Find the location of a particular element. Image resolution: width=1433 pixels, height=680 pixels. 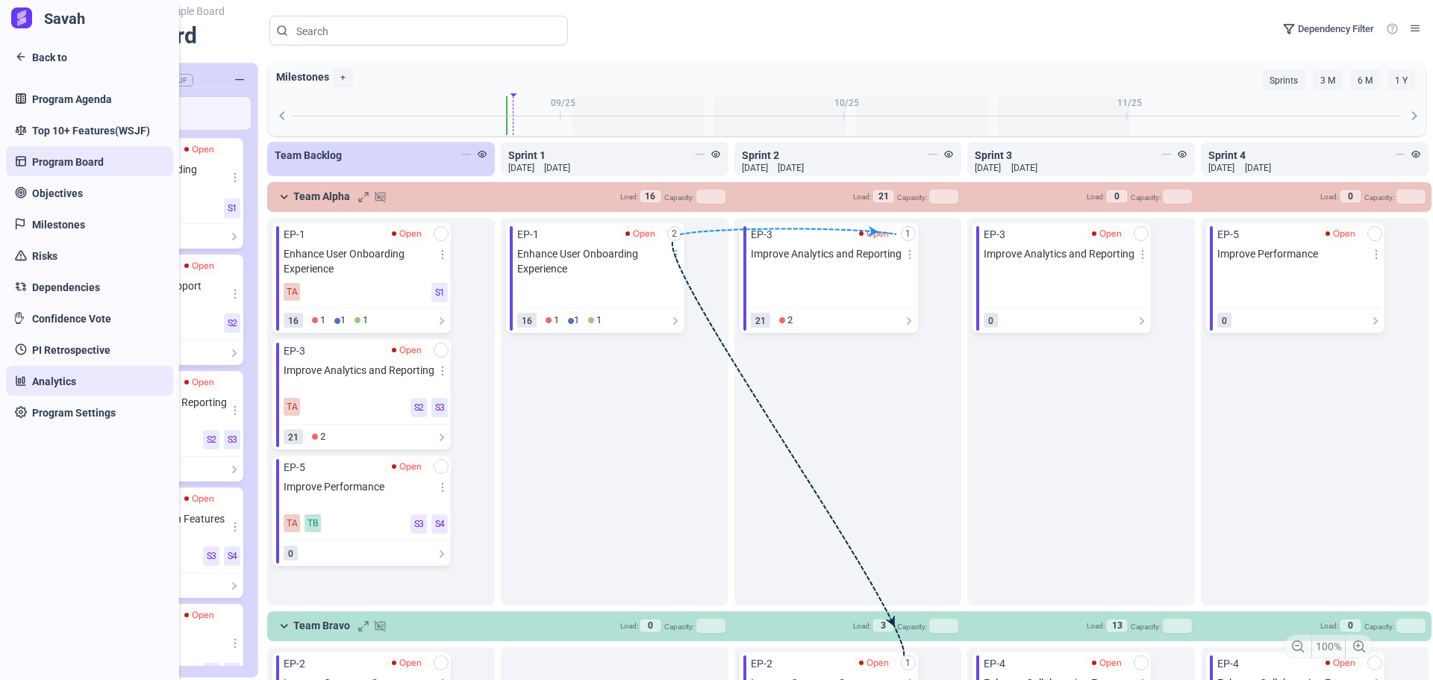

div: Chat Widget is located at coordinates (1396, 644).